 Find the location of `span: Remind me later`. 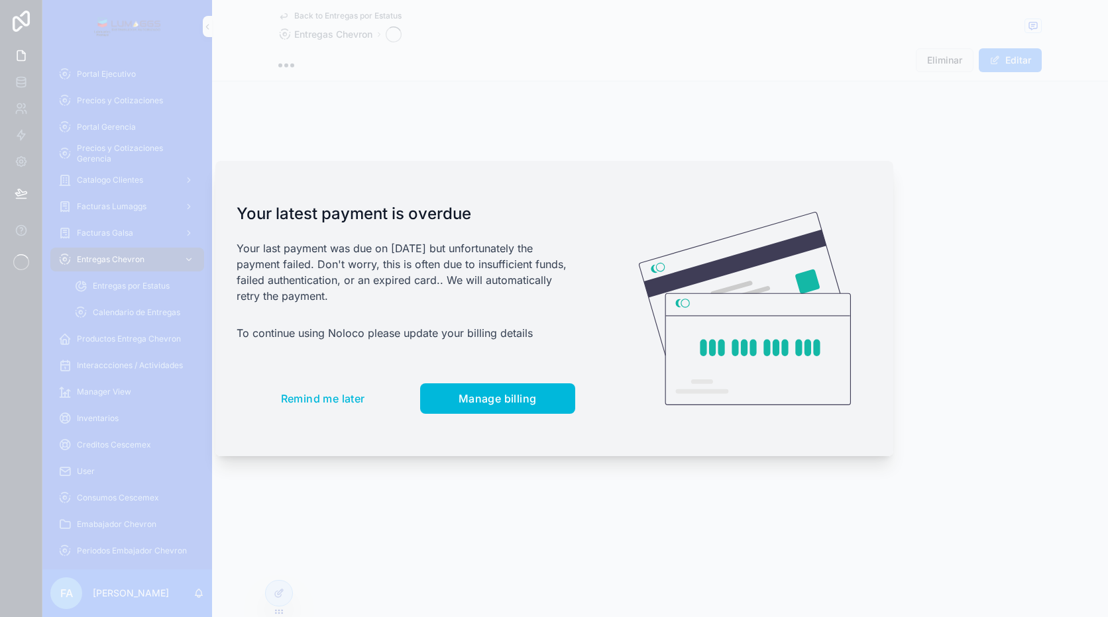

span: Remind me later is located at coordinates (323, 399).